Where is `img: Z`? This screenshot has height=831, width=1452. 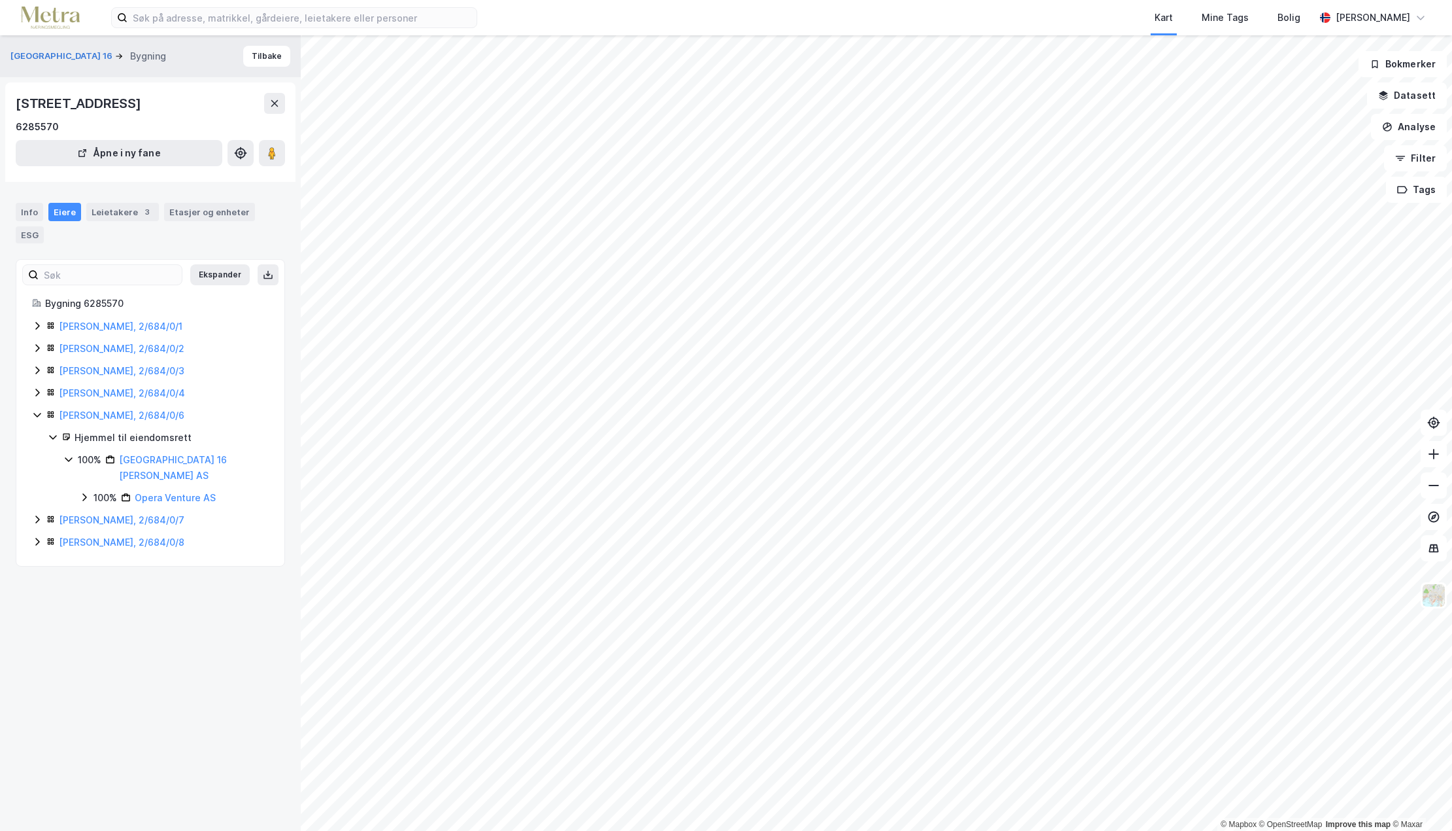
img: Z is located at coordinates (1434, 595).